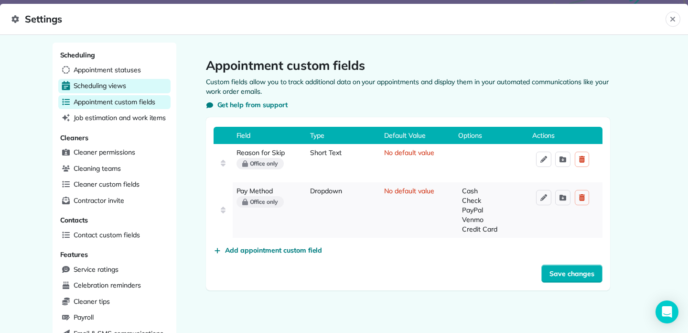 The image size is (688, 333). Describe the element at coordinates (255, 191) in the screenshot. I see `span: Pay Method` at that location.